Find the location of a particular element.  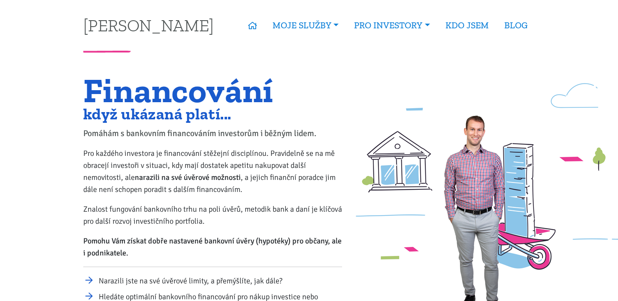

h2: když ukázaná platí... is located at coordinates (212, 114).